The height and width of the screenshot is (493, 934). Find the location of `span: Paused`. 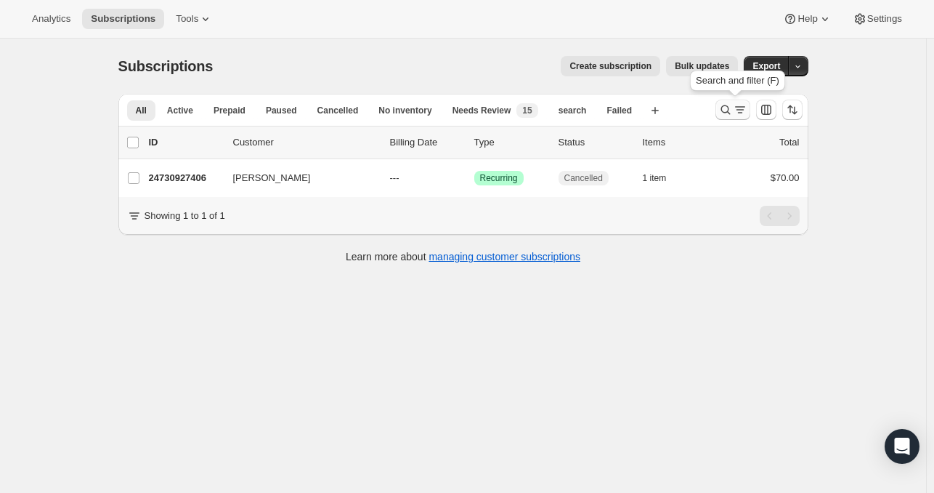

span: Paused is located at coordinates (281, 110).